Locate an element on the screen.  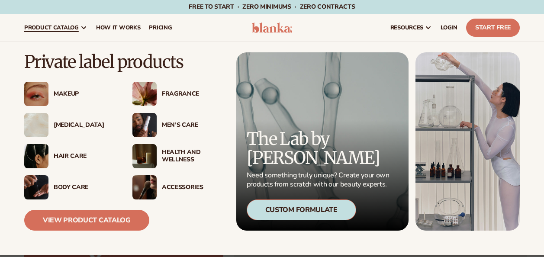
span: product catalog is located at coordinates (51, 28).